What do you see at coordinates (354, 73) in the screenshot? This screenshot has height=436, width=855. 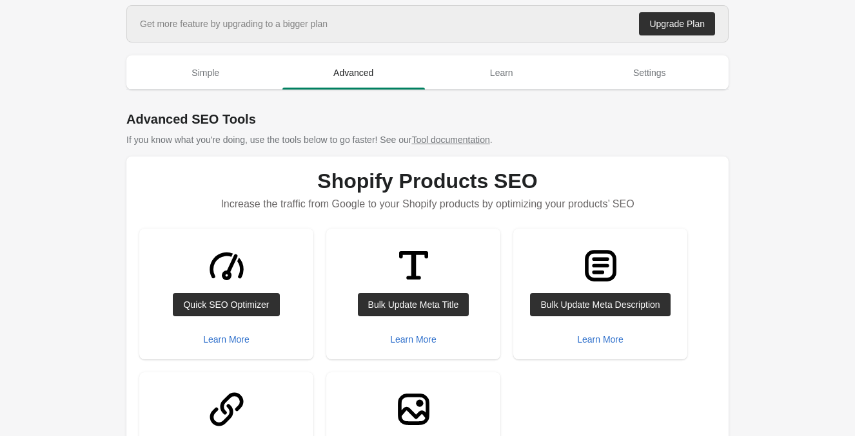 I see `span: Advanced` at bounding box center [354, 73].